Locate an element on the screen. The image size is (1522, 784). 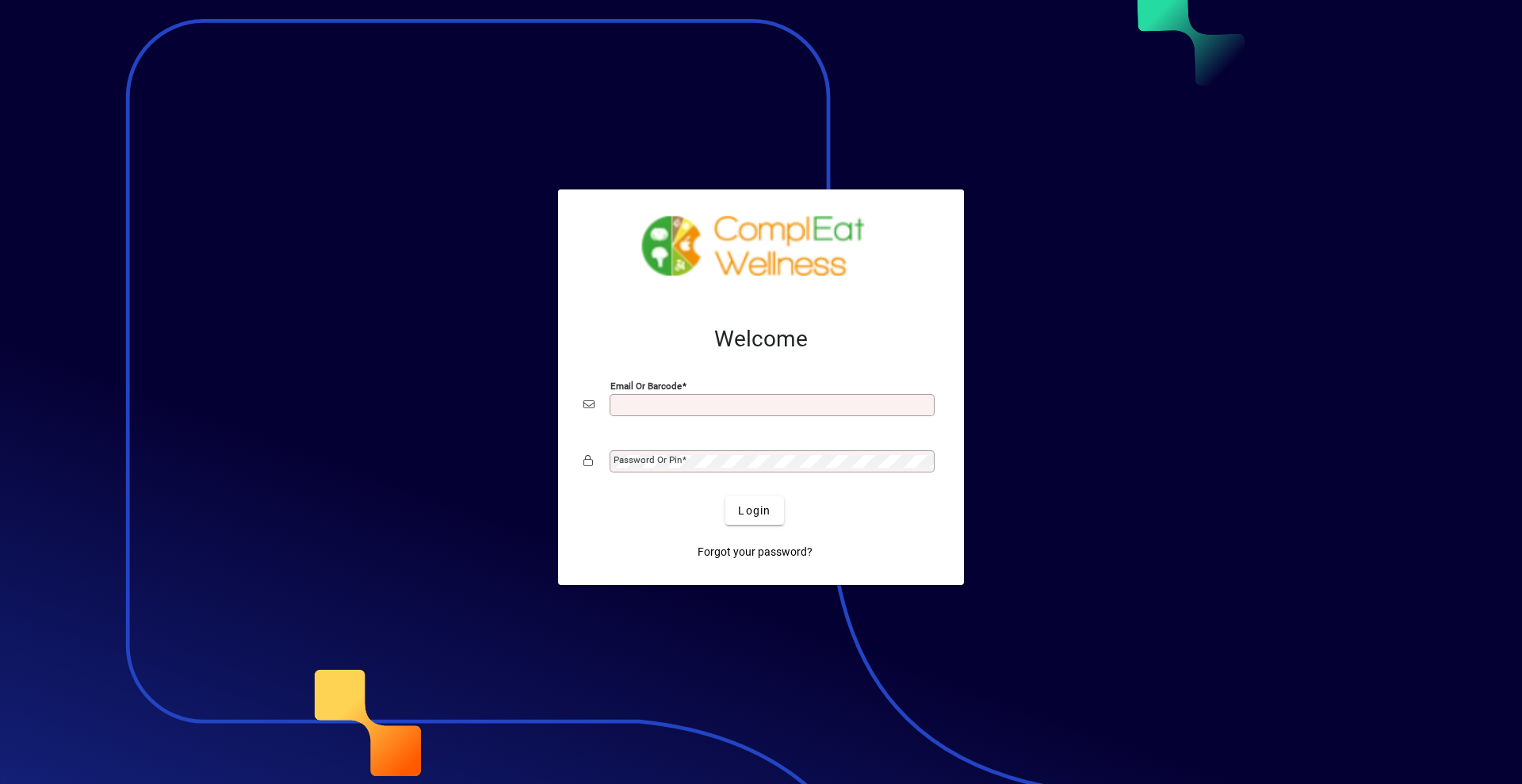
button: Login is located at coordinates (755, 510).